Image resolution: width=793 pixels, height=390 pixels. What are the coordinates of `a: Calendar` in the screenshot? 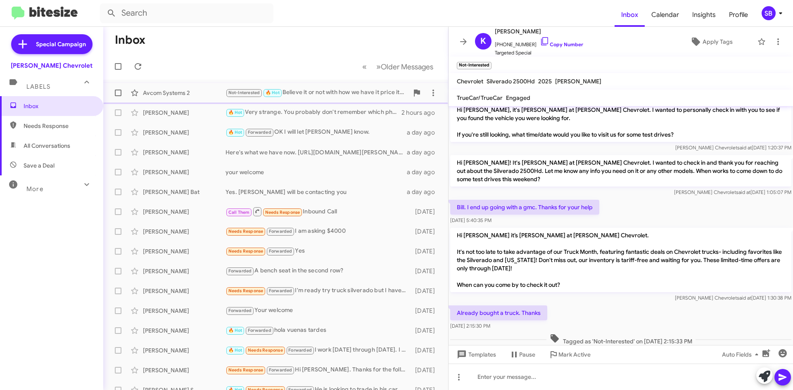 It's located at (665, 15).